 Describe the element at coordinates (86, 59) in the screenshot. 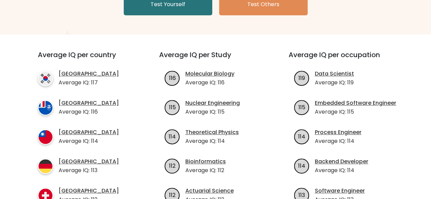

I see `h3: Average IQ per country` at that location.